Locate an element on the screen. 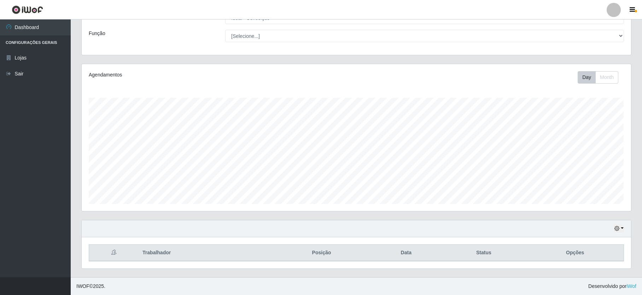  th: Data is located at coordinates (406, 252).